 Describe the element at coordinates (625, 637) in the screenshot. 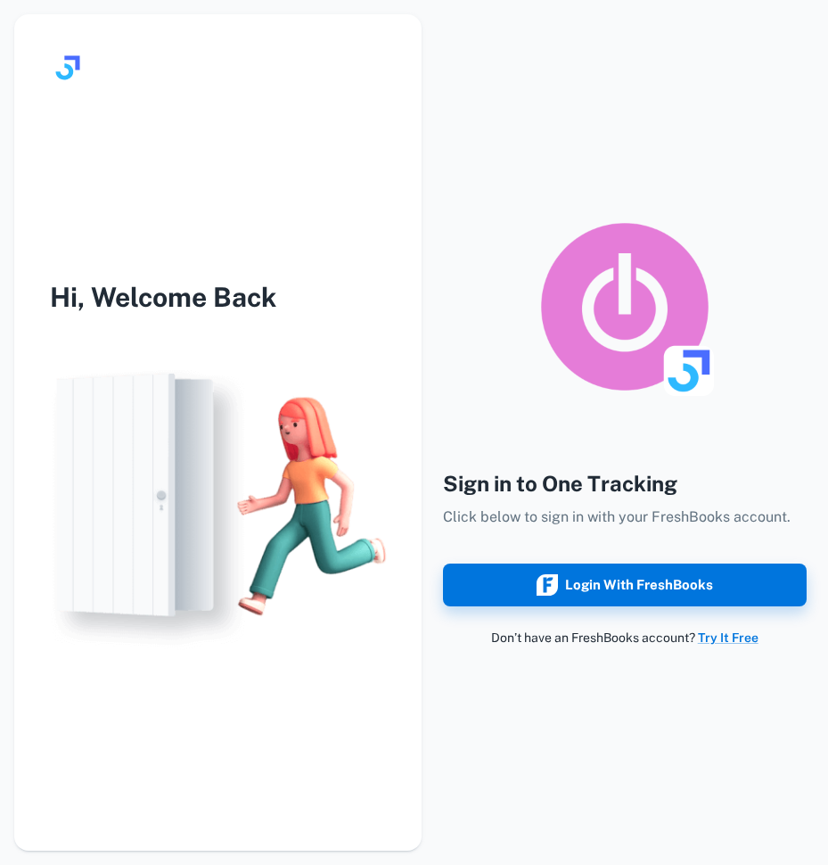

I see `p: Don’t have an FreshBooks account?` at that location.